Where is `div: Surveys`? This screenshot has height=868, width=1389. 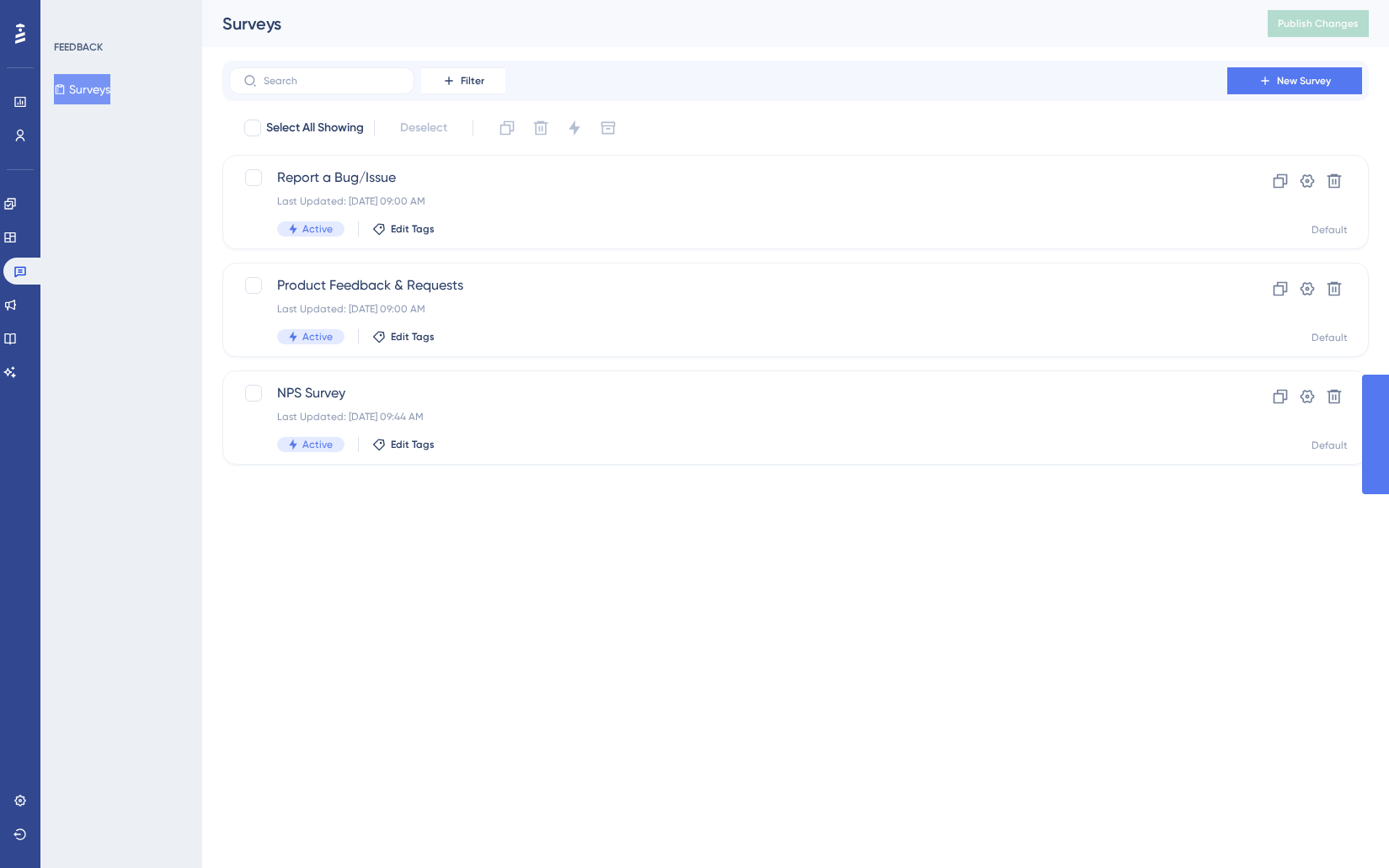
div: Surveys is located at coordinates (723, 24).